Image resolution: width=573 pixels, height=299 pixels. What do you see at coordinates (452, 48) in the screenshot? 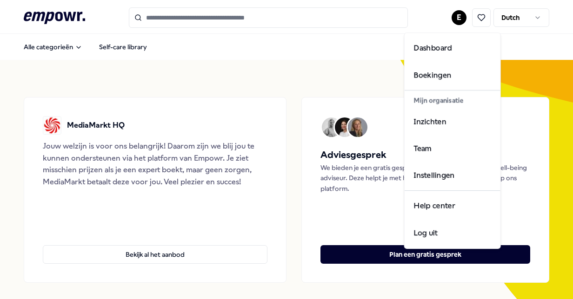
I see `div: Dashboard` at bounding box center [452, 48].